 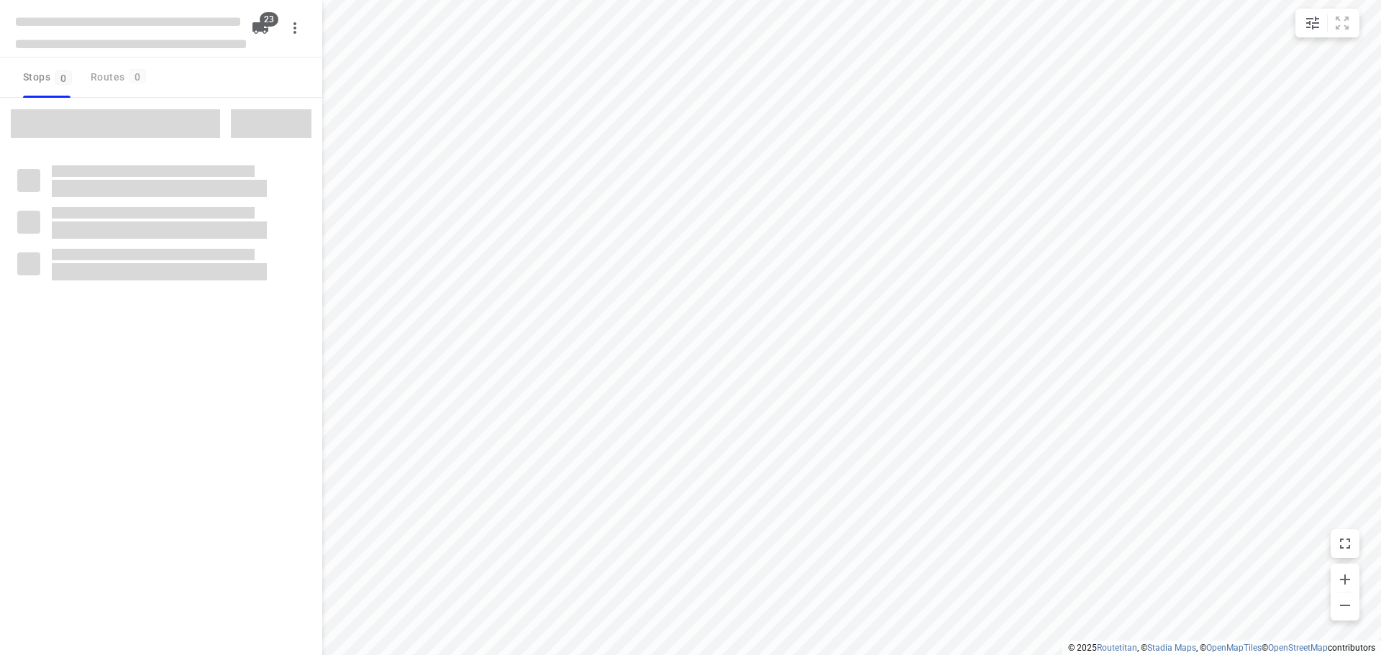 I want to click on button: Map settings, so click(x=1313, y=23).